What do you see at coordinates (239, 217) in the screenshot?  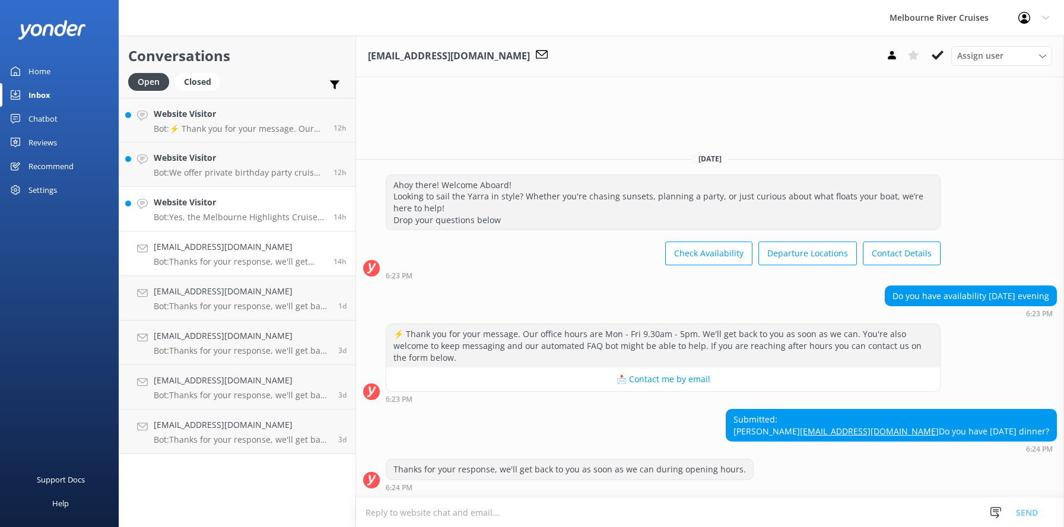 I see `p: Bot: Yes, the Melbourne Highlights Cruise combines the Ports & Docklands Cruise and the Parks & G...` at bounding box center [239, 217].